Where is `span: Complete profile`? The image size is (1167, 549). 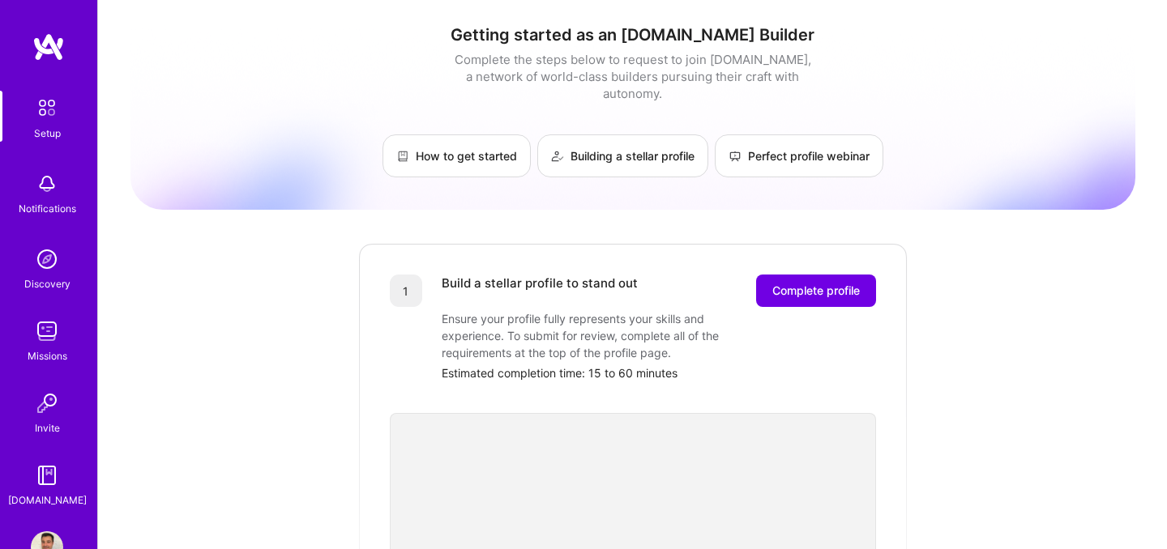 span: Complete profile is located at coordinates (816, 291).